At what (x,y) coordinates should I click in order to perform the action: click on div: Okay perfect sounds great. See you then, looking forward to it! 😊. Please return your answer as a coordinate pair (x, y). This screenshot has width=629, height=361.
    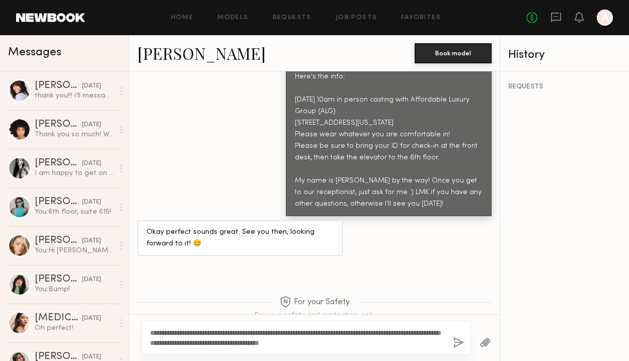
    Looking at the image, I should click on (240, 239).